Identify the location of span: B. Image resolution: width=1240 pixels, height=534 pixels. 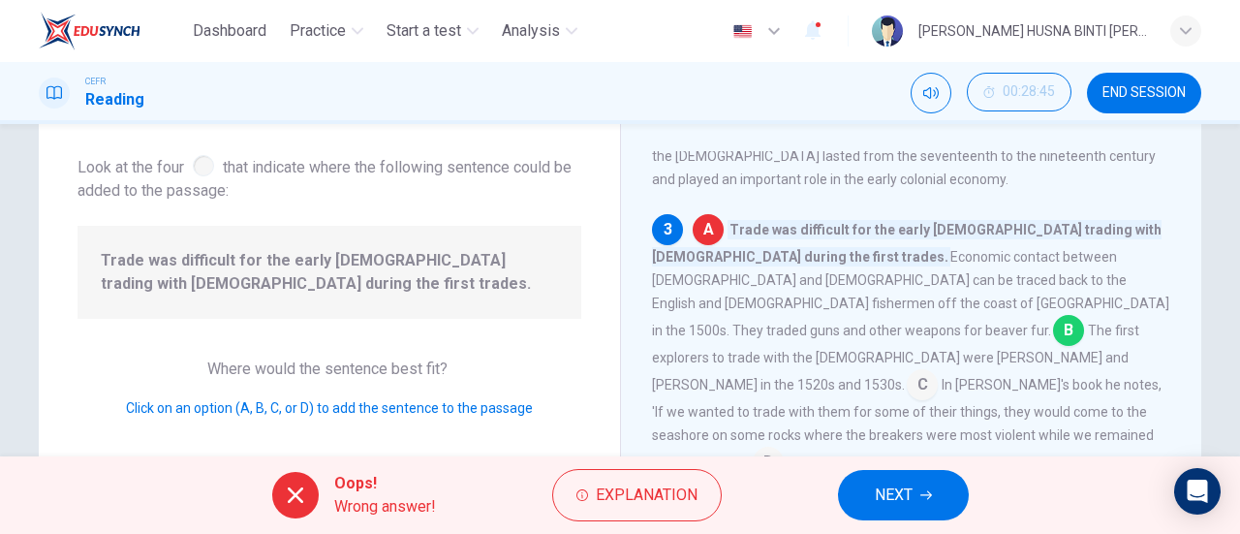
(1069, 330).